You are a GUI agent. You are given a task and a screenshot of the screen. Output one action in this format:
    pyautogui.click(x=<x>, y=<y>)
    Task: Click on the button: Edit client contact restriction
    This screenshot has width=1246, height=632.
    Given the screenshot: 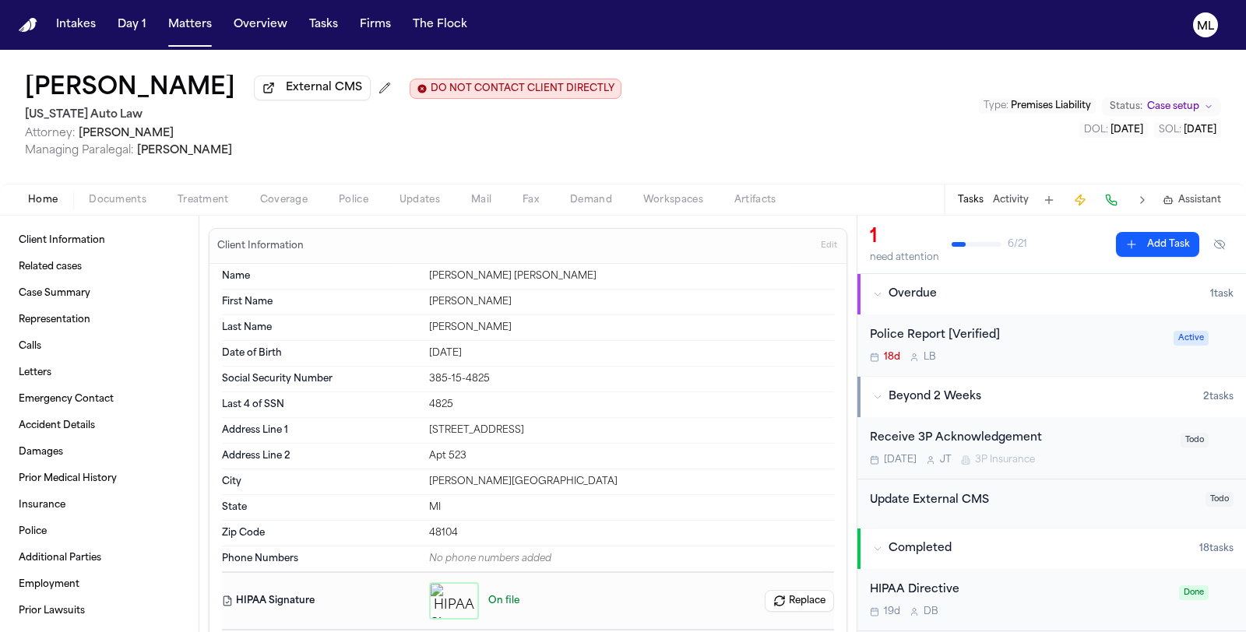 What is the action you would take?
    pyautogui.click(x=515, y=89)
    